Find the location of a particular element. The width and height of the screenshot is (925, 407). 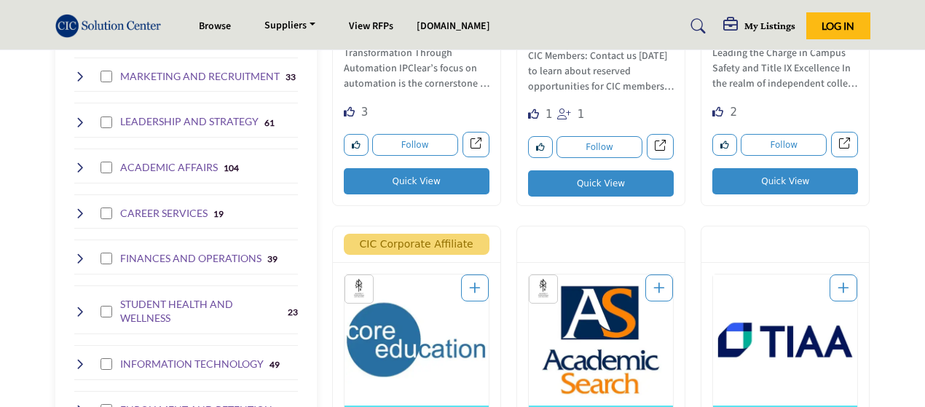

img: TIAA is located at coordinates (785, 340).